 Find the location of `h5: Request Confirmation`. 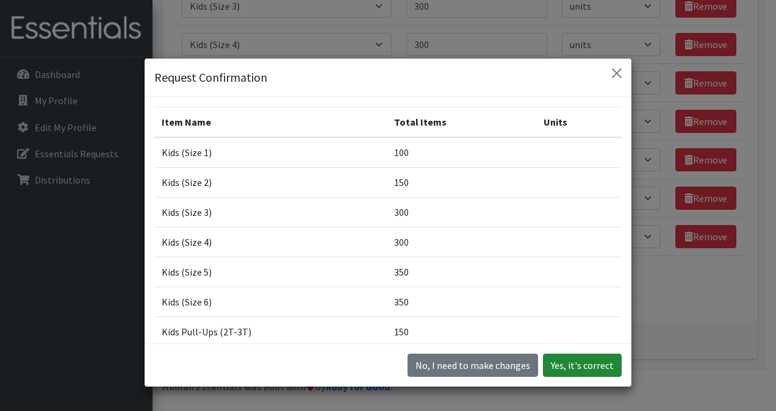

h5: Request Confirmation is located at coordinates (210, 77).